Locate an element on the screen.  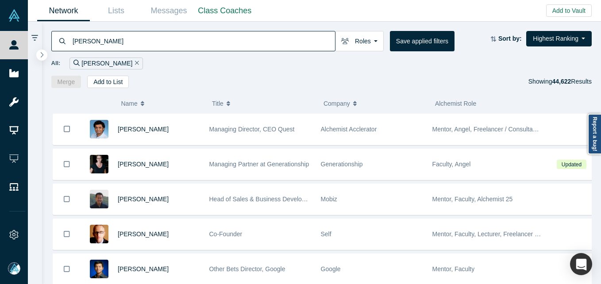
span: Alchemist Acclerator is located at coordinates (349, 129).